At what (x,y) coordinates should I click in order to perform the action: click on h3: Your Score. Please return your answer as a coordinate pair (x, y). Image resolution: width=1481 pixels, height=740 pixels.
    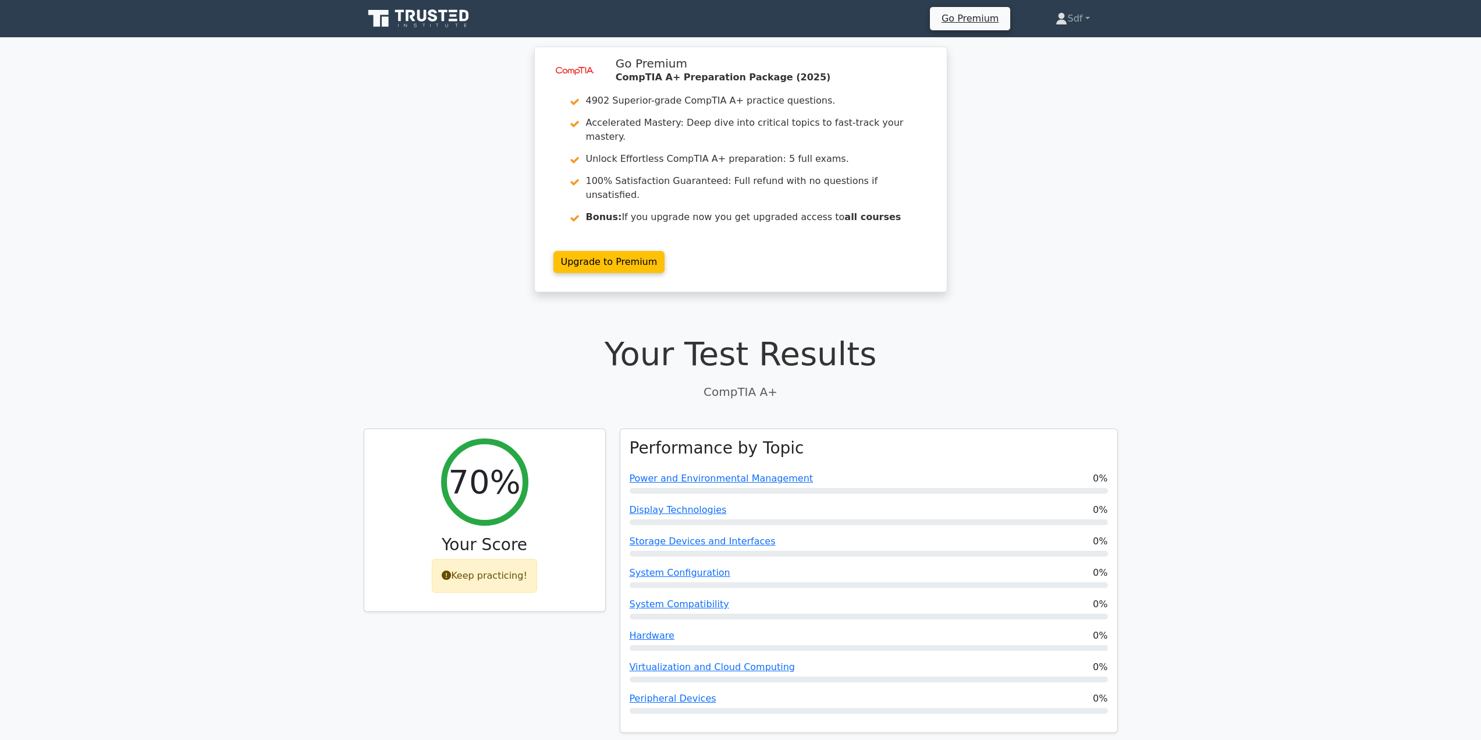
    Looking at the image, I should click on (485, 545).